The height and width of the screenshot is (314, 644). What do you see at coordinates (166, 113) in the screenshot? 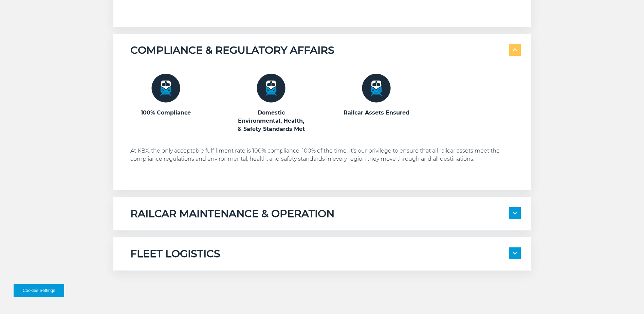
I see `h3: 100% Compliance` at bounding box center [166, 113].